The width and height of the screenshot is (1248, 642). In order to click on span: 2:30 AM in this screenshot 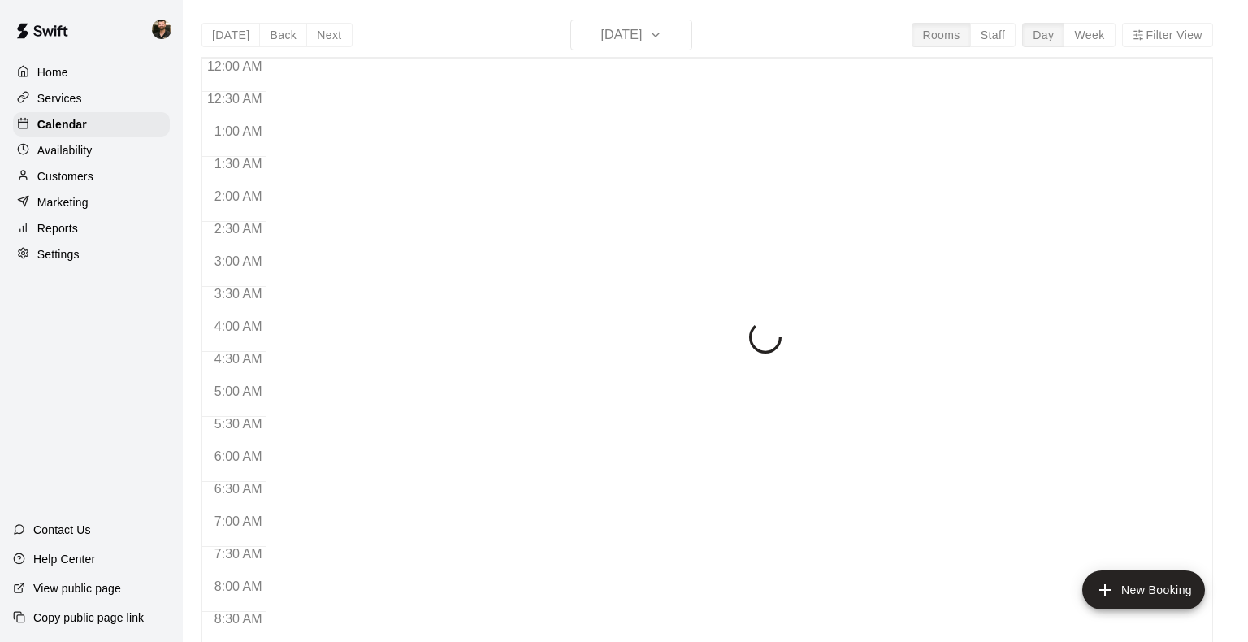, I will do `click(238, 228)`.